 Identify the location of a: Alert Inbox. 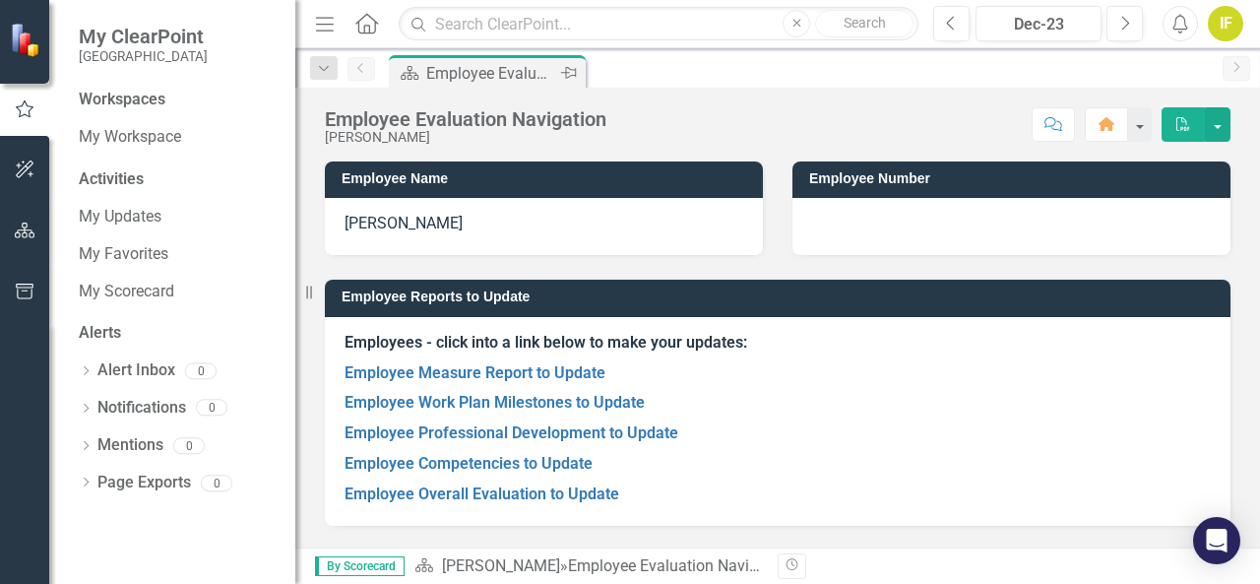
(136, 370).